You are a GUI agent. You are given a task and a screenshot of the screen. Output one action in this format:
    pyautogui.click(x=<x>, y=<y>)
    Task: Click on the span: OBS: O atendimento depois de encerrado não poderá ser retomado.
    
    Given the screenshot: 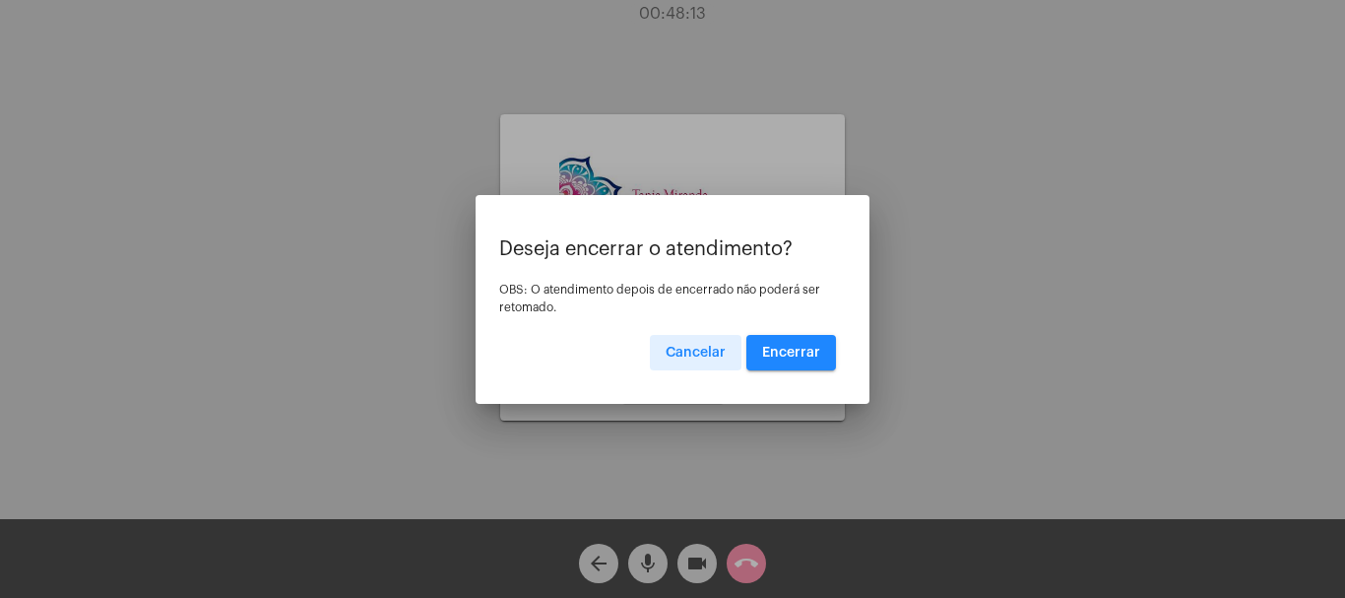 What is the action you would take?
    pyautogui.click(x=660, y=298)
    